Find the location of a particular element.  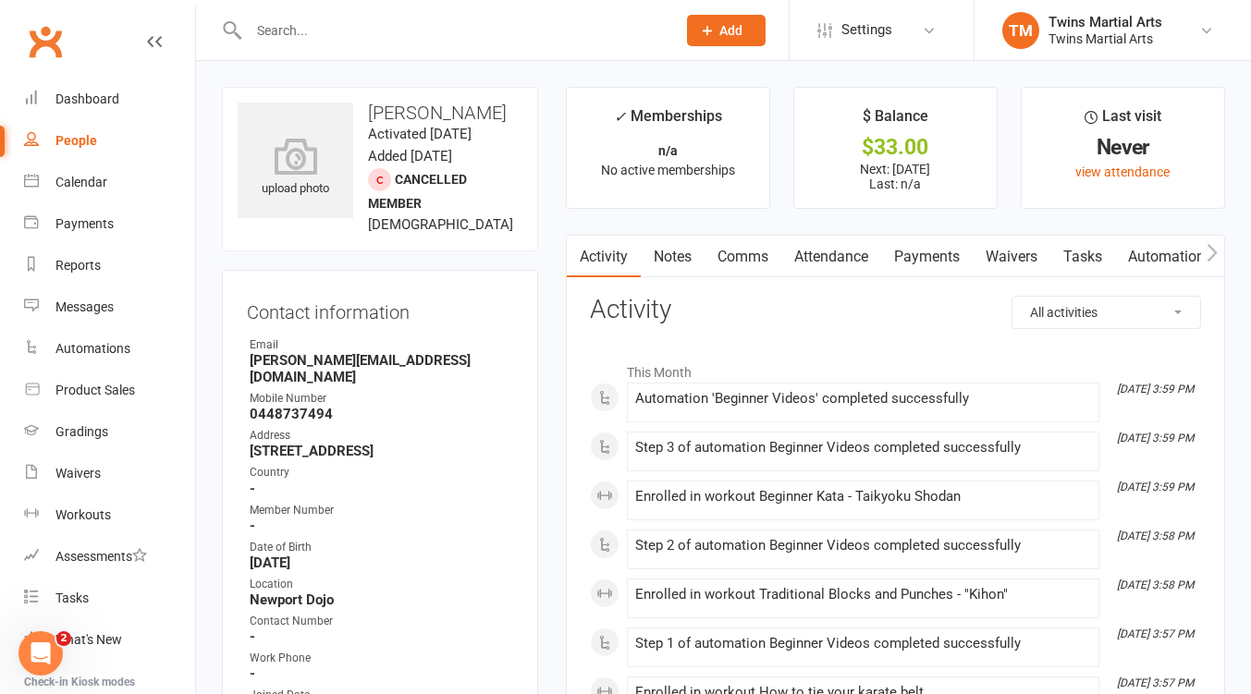

div: People is located at coordinates (76, 141).